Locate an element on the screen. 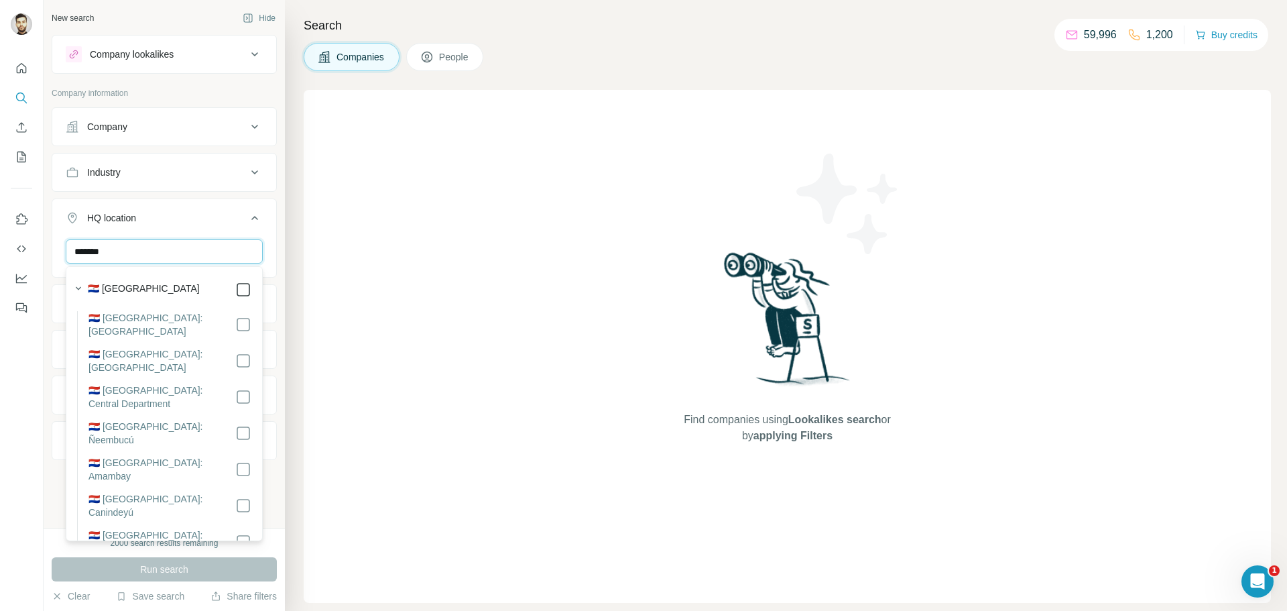 The height and width of the screenshot is (611, 1287). button: Share filters is located at coordinates (243, 596).